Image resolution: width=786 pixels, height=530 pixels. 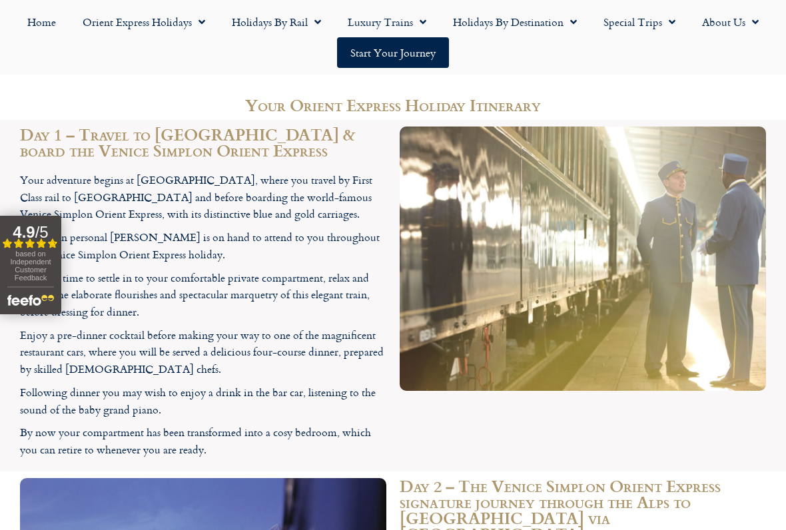 What do you see at coordinates (393, 53) in the screenshot?
I see `a: Start your Journey` at bounding box center [393, 53].